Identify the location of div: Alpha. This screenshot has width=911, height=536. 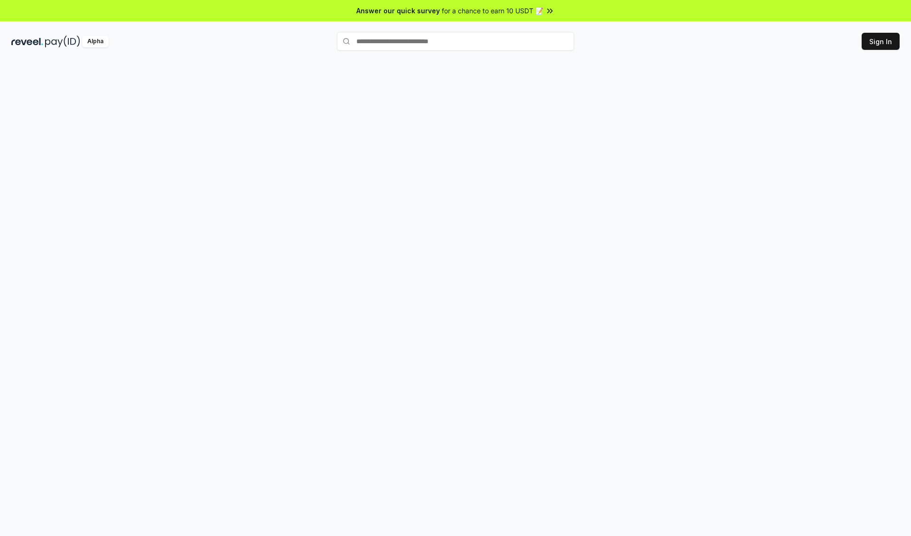
(95, 41).